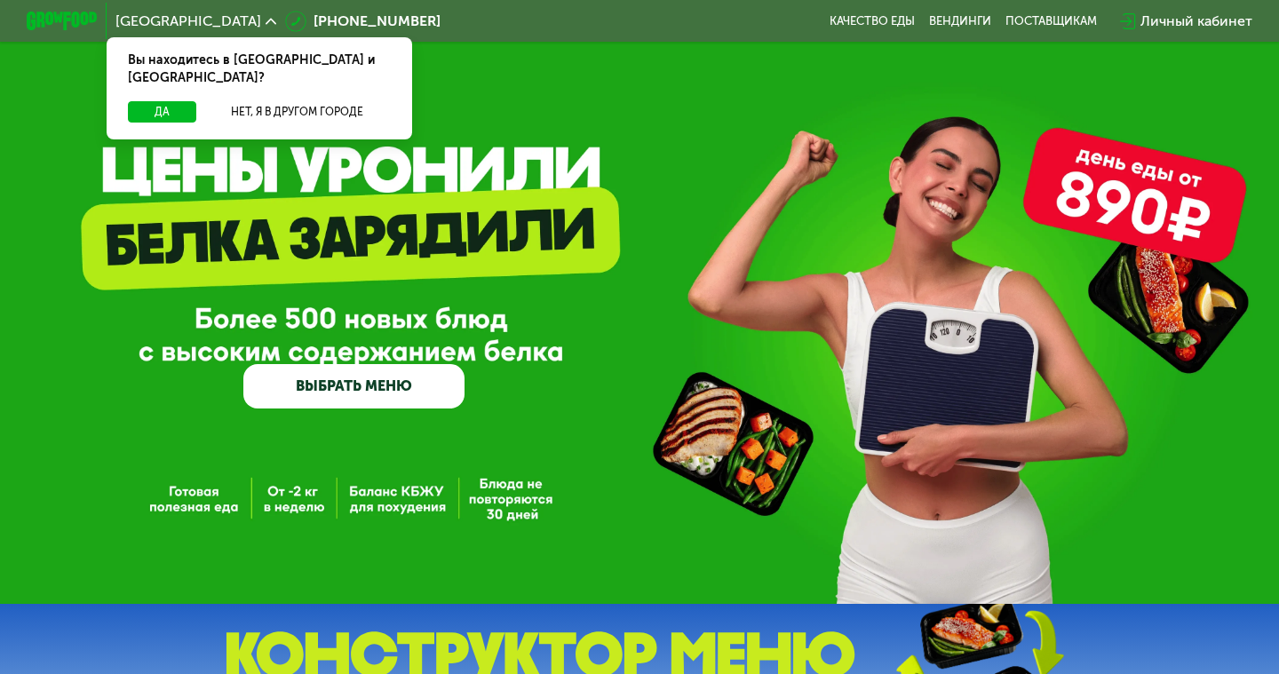 The width and height of the screenshot is (1279, 674). Describe the element at coordinates (1196, 21) in the screenshot. I see `div: Личный кабинет` at that location.